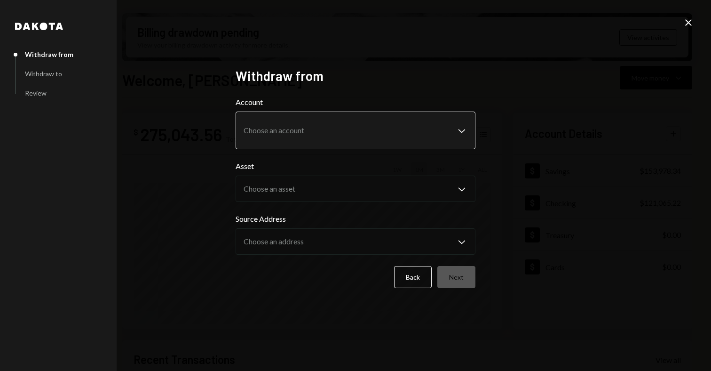  Describe the element at coordinates (36, 93) in the screenshot. I see `div: Review` at that location.